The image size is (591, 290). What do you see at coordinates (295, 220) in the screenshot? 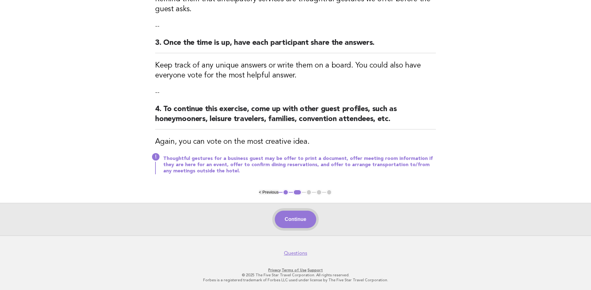
I see `button: Continue` at bounding box center [295, 220].